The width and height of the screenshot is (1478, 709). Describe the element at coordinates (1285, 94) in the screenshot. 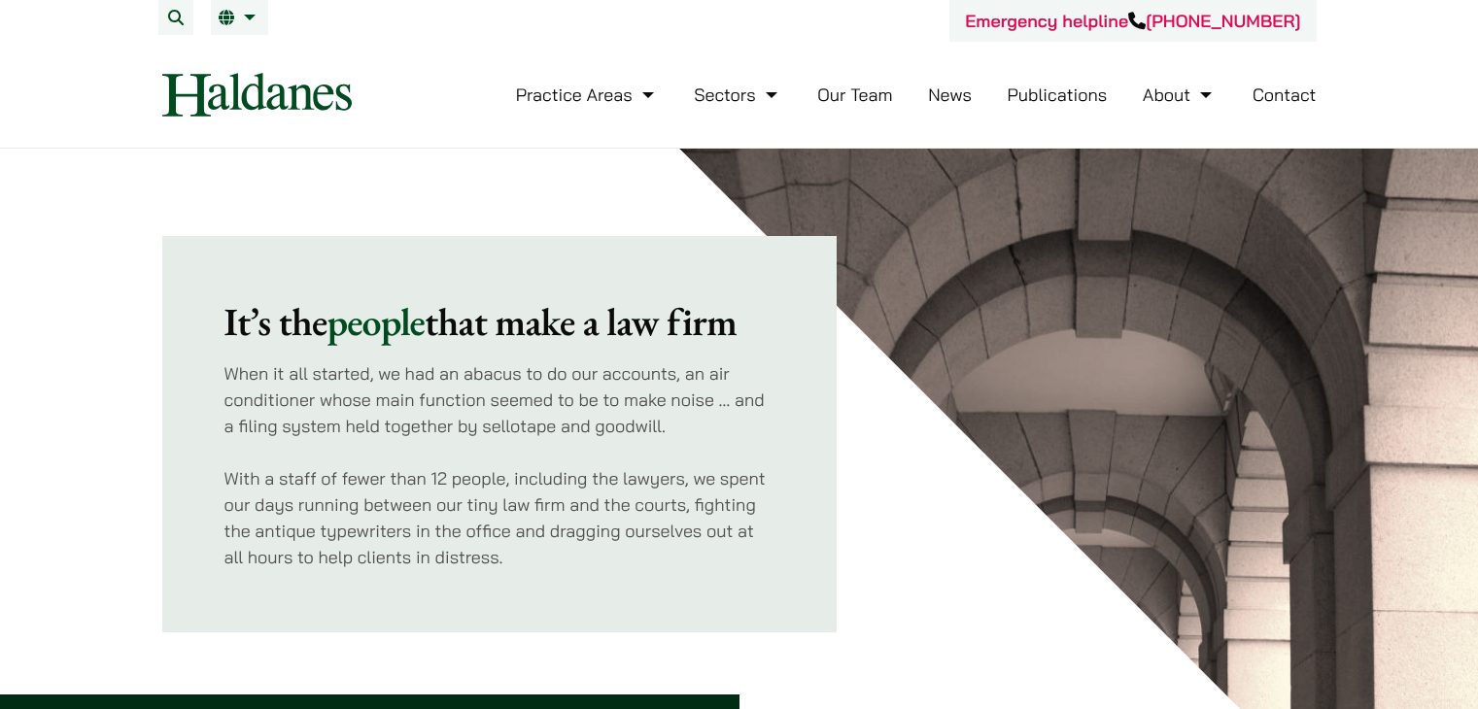

I see `a: Contact` at that location.